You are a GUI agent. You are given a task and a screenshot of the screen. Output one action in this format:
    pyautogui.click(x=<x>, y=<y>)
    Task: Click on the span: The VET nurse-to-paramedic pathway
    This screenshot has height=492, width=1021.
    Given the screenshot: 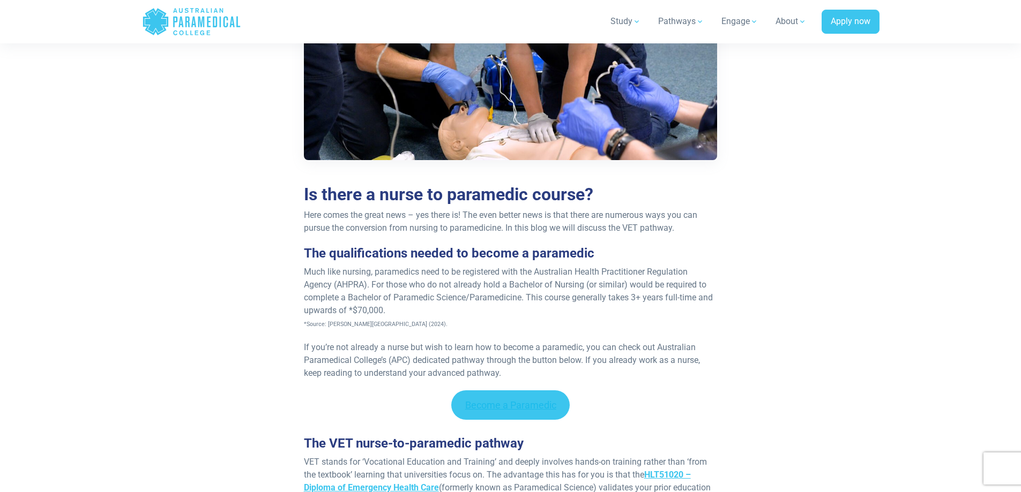 What is the action you would take?
    pyautogui.click(x=414, y=444)
    